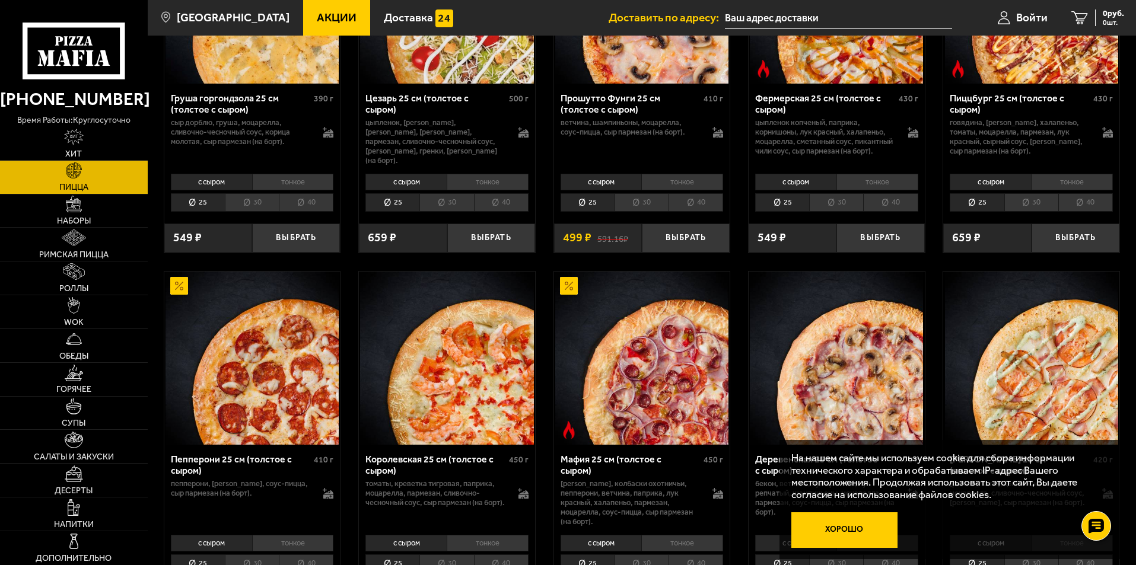 The width and height of the screenshot is (1136, 565). What do you see at coordinates (1031, 17) in the screenshot?
I see `span: Войти` at bounding box center [1031, 17].